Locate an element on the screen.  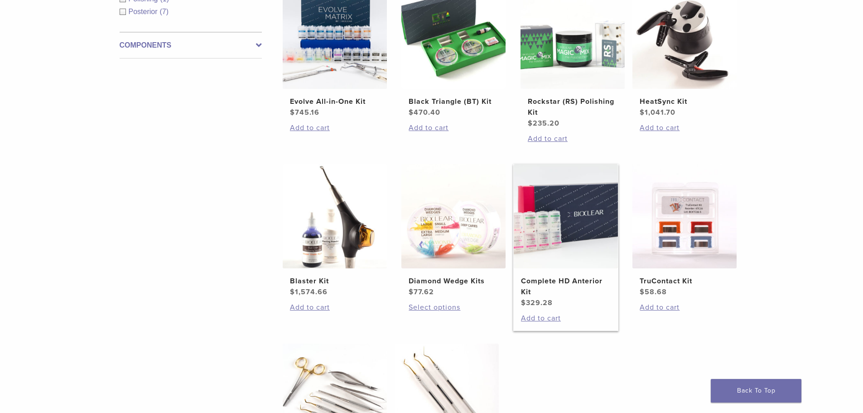
label: Components is located at coordinates (191, 45).